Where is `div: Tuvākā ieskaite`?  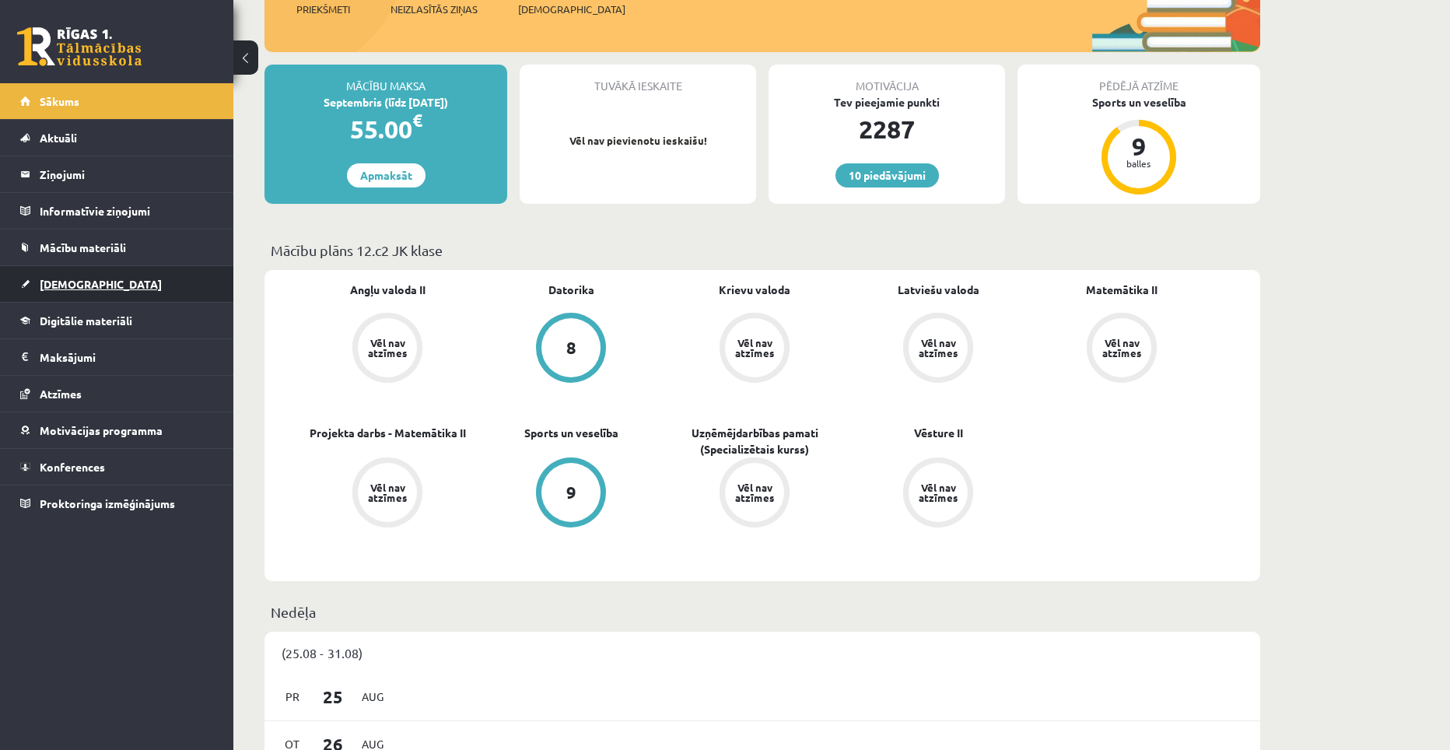
div: Tuvākā ieskaite is located at coordinates (638, 79).